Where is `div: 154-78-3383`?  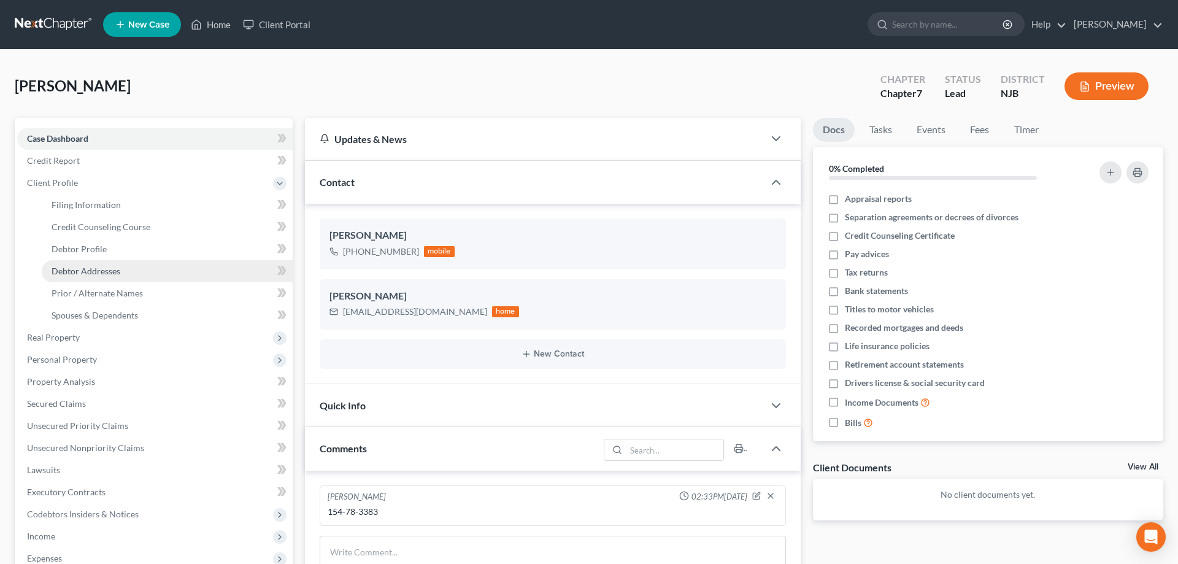 div: 154-78-3383 is located at coordinates (553, 512).